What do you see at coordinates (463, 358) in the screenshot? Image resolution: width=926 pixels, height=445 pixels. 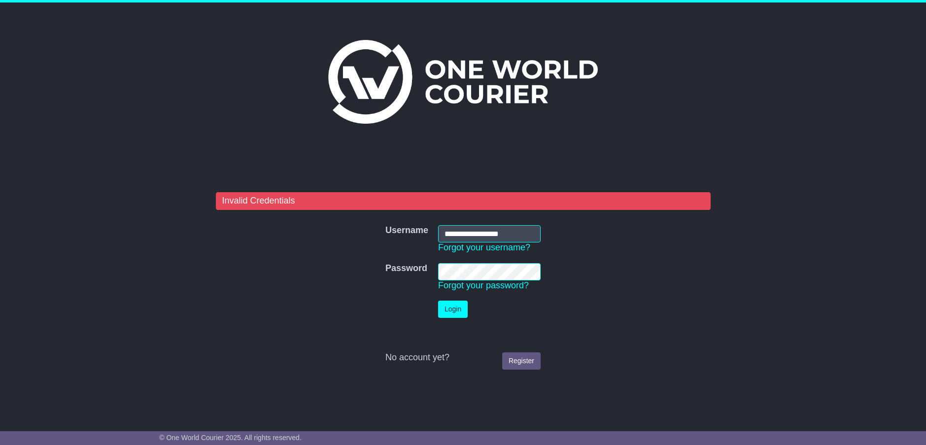 I see `div: No account yet?` at bounding box center [463, 358].